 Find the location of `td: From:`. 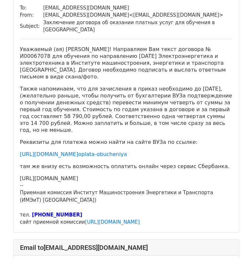

td: From: is located at coordinates (31, 15).